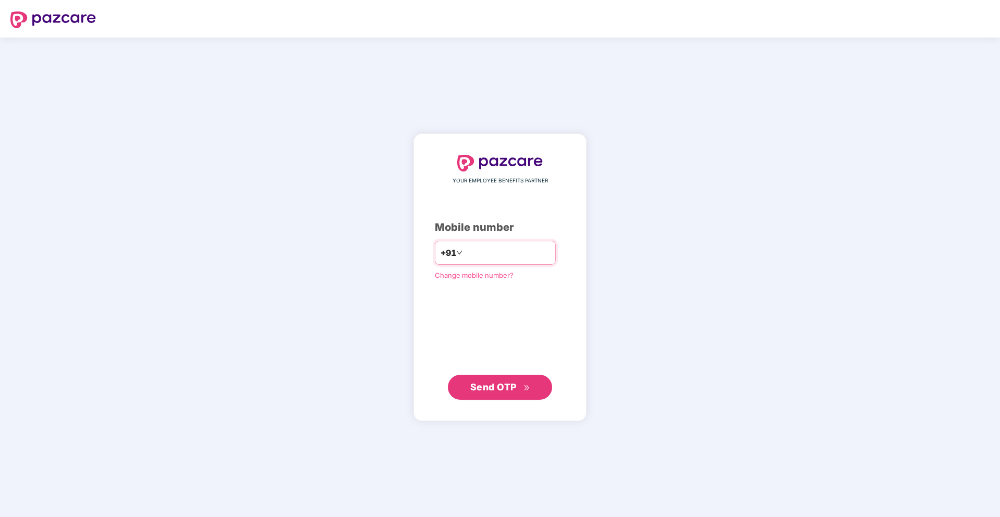 Image resolution: width=1000 pixels, height=517 pixels. Describe the element at coordinates (474, 275) in the screenshot. I see `span: Change mobile number?` at that location.